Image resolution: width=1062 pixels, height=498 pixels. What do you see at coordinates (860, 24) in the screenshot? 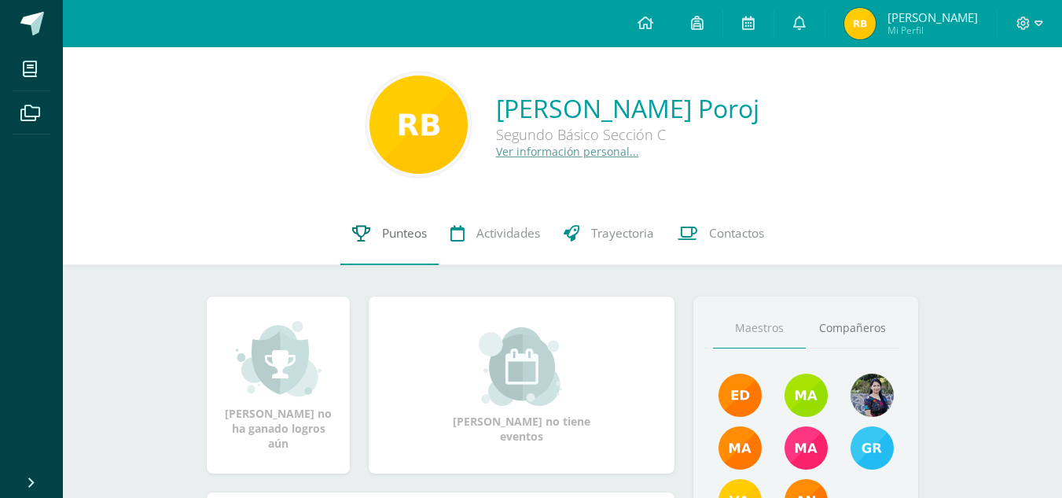
I see `img: dbf7926ece7f93e03e6cbd4c21e6446e.png` at bounding box center [860, 24].